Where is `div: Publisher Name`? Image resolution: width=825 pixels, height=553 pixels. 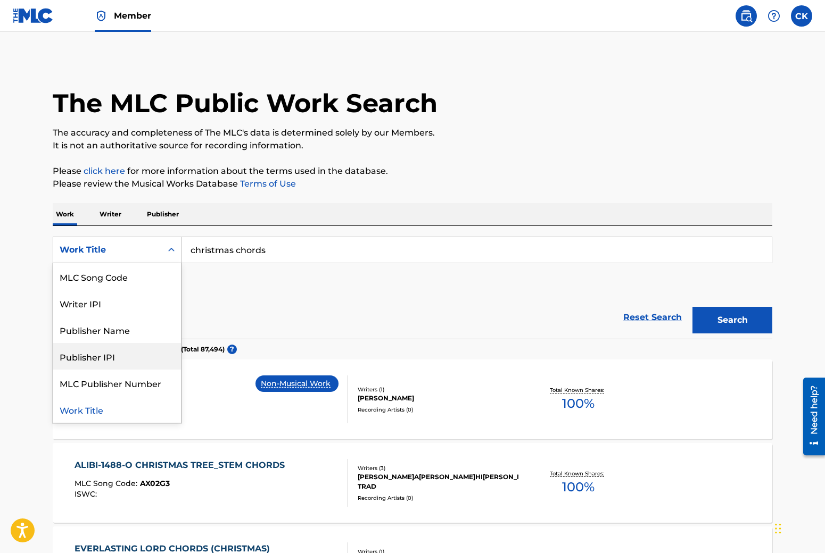 div: Publisher Name is located at coordinates (117, 330).